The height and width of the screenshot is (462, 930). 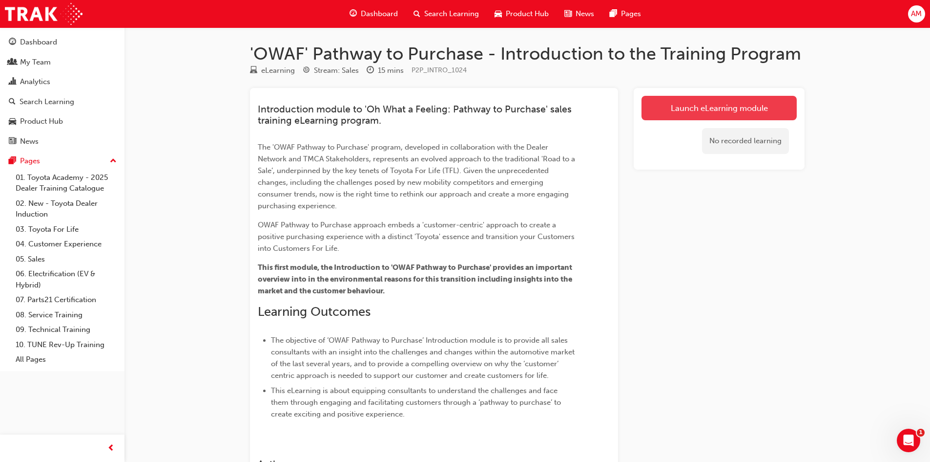 What do you see at coordinates (719, 108) in the screenshot?
I see `a: Launch eLearning module` at bounding box center [719, 108].